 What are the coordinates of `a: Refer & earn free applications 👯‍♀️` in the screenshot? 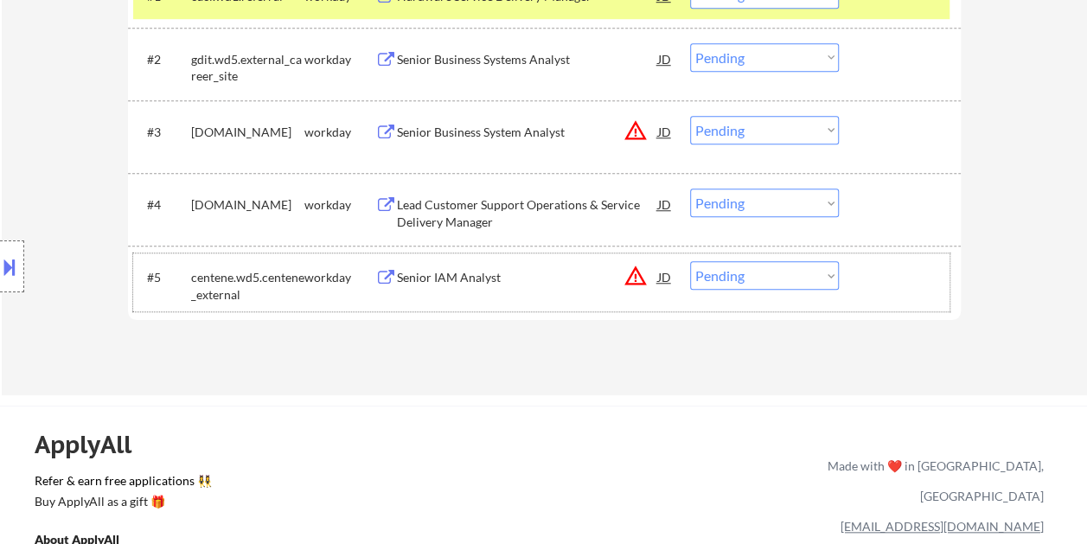 It's located at (250, 483).